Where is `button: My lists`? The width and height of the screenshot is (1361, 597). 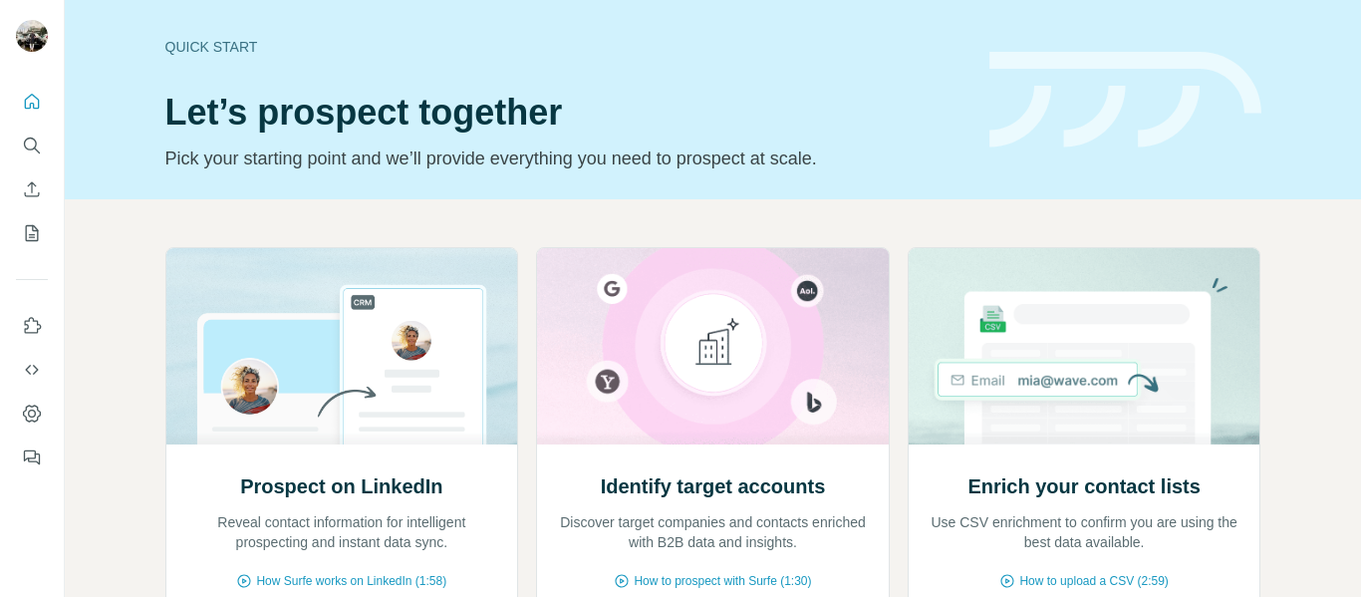
button: My lists is located at coordinates (32, 233).